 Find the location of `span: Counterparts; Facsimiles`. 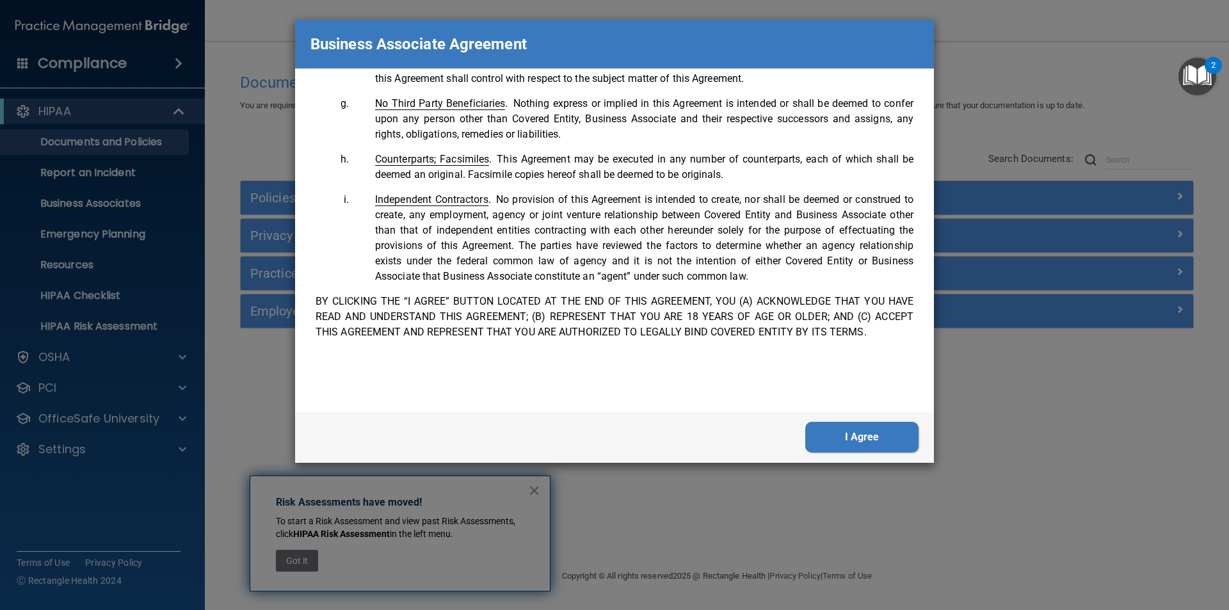

span: Counterparts; Facsimiles is located at coordinates (432, 159).